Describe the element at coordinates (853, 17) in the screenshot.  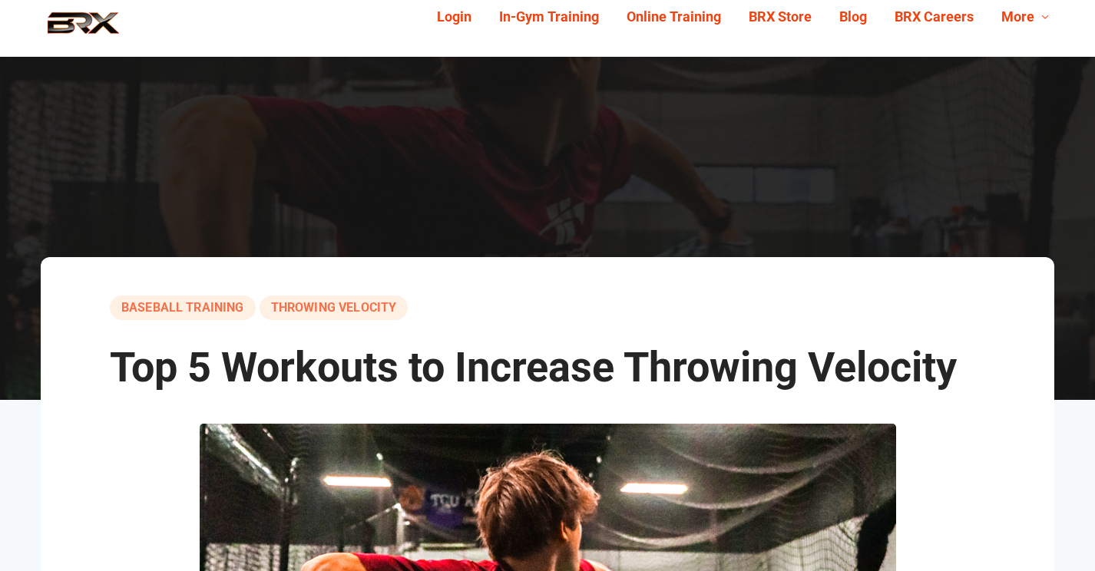
I see `a: Blog` at that location.